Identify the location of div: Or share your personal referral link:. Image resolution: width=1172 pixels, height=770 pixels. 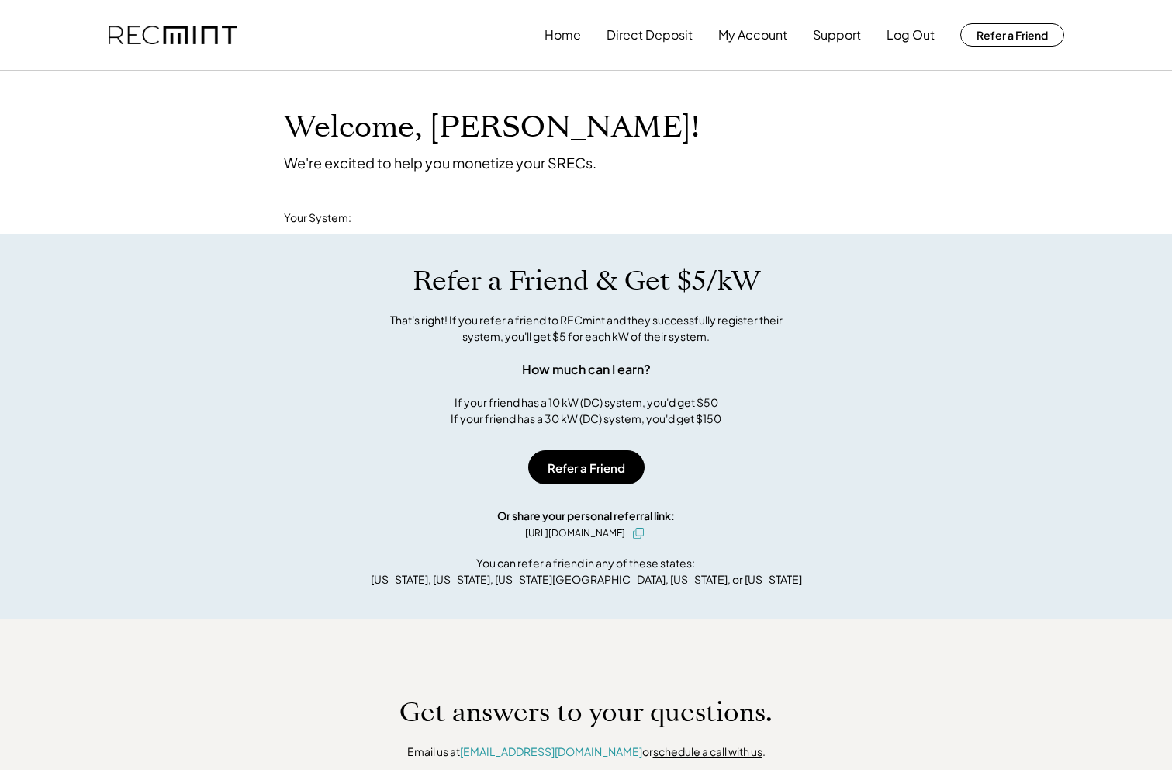
(586, 515).